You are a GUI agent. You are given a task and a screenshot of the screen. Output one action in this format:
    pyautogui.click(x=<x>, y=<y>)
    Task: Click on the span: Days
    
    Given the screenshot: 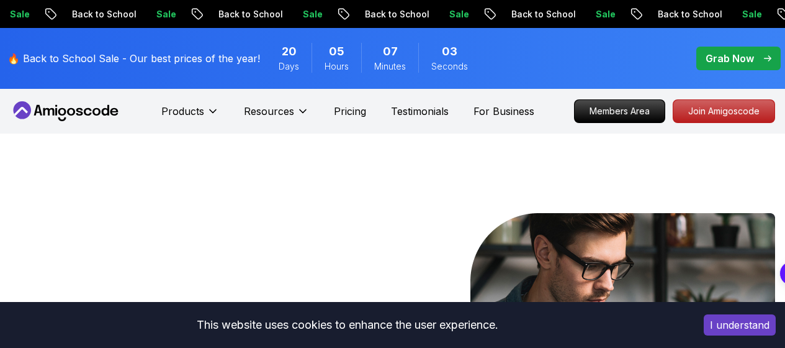 What is the action you would take?
    pyautogui.click(x=289, y=66)
    